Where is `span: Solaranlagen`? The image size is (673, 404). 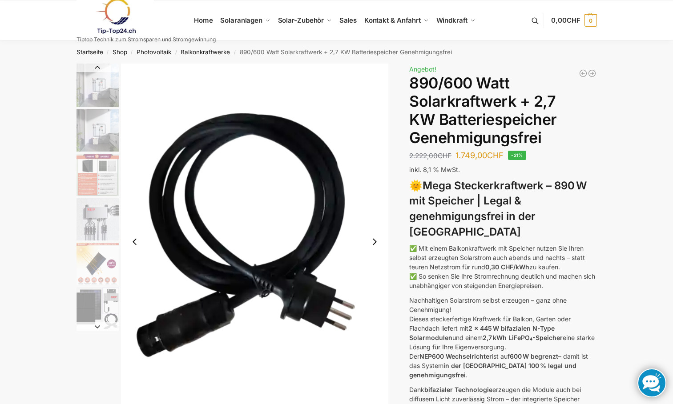 span: Solaranlagen is located at coordinates (241, 20).